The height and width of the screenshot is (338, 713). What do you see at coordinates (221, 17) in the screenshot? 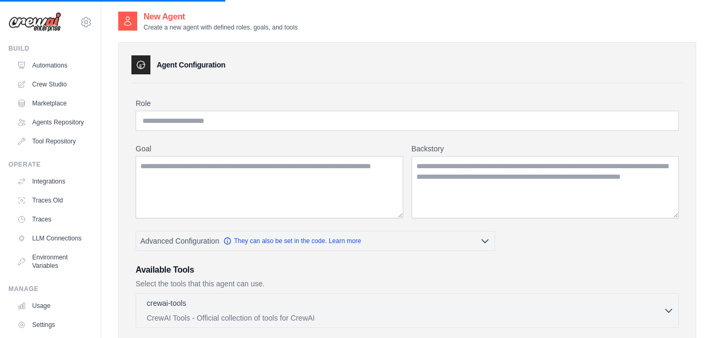
I see `h2: New Agent` at bounding box center [221, 17].